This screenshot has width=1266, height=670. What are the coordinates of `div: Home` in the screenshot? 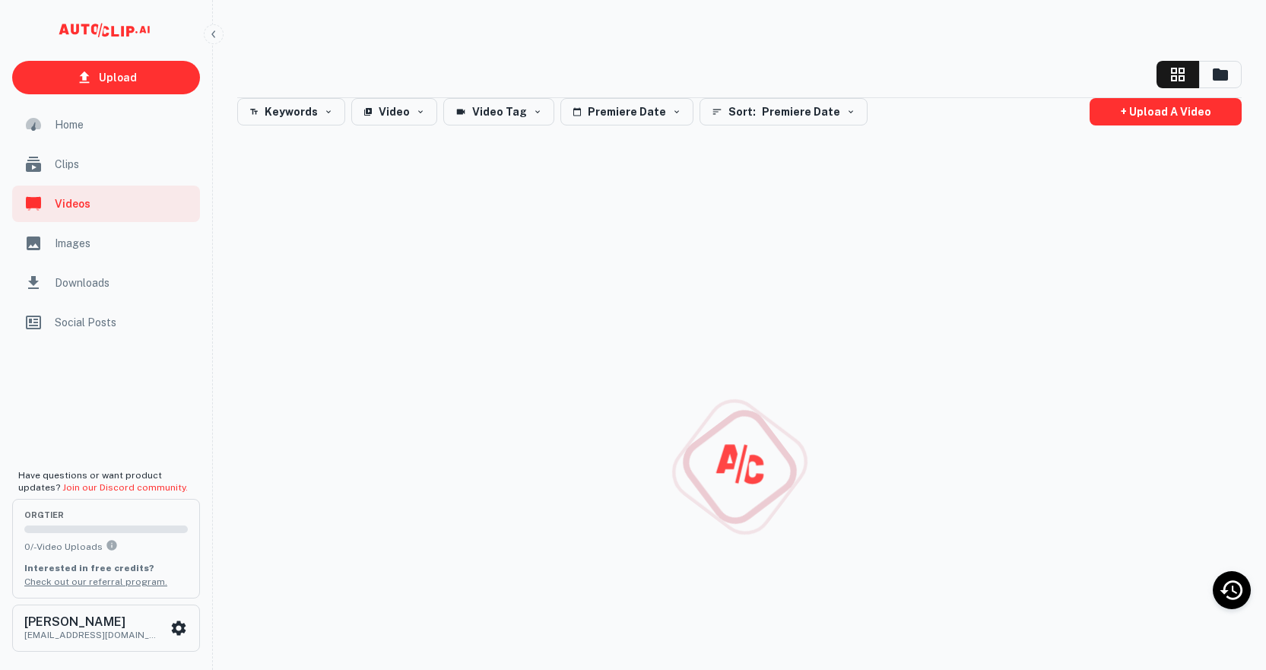 It's located at (106, 125).